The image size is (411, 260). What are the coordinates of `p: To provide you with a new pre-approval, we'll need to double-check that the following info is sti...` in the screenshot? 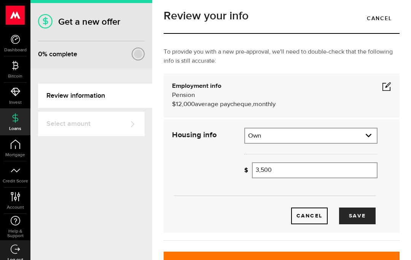 It's located at (281, 57).